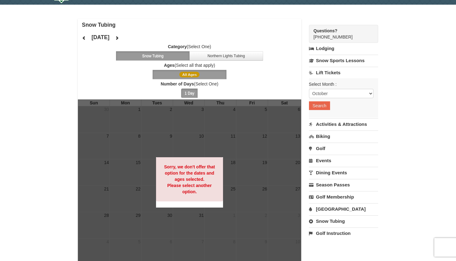 The image size is (456, 261). I want to click on button: All Ages, so click(190, 74).